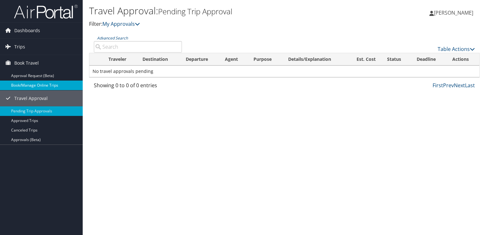 Image resolution: width=486 pixels, height=235 pixels. What do you see at coordinates (448, 85) in the screenshot?
I see `a: Prev` at bounding box center [448, 85].